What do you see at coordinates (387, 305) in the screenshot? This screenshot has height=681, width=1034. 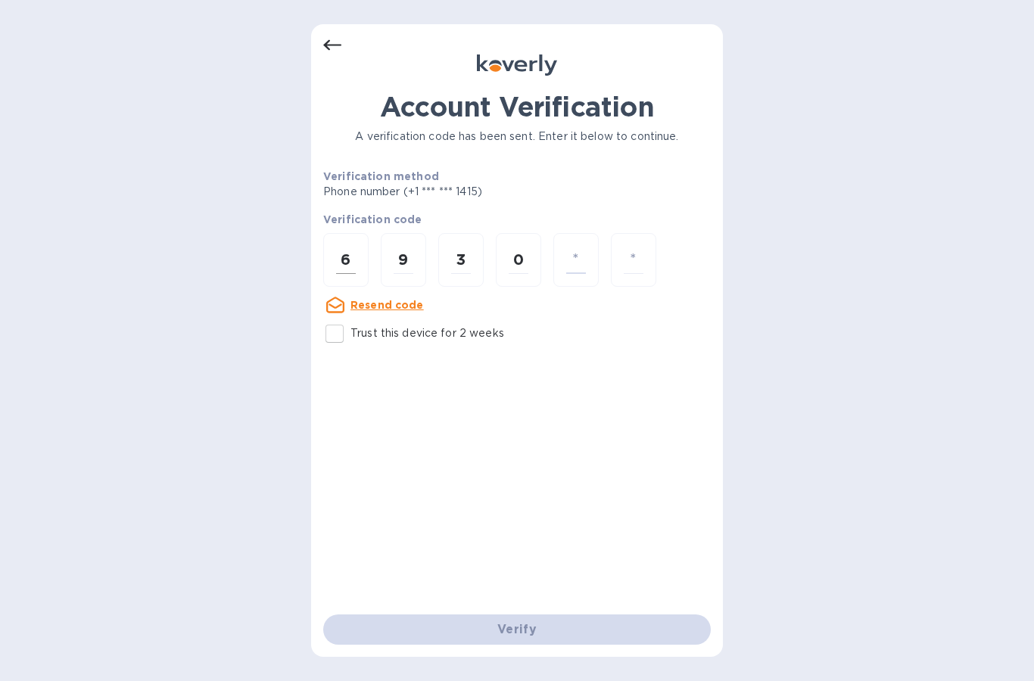 I see `u: Resend code` at bounding box center [387, 305].